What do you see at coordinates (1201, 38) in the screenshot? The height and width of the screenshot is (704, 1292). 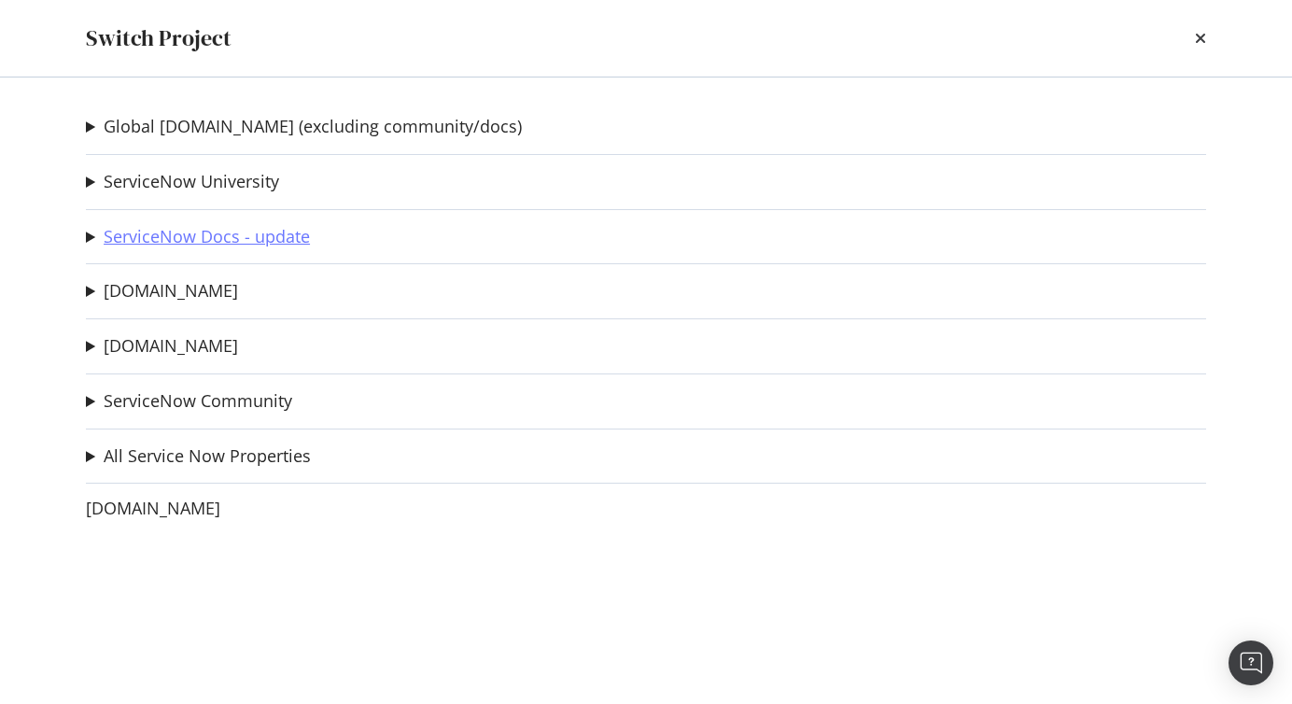 I see `div: times` at bounding box center [1201, 38].